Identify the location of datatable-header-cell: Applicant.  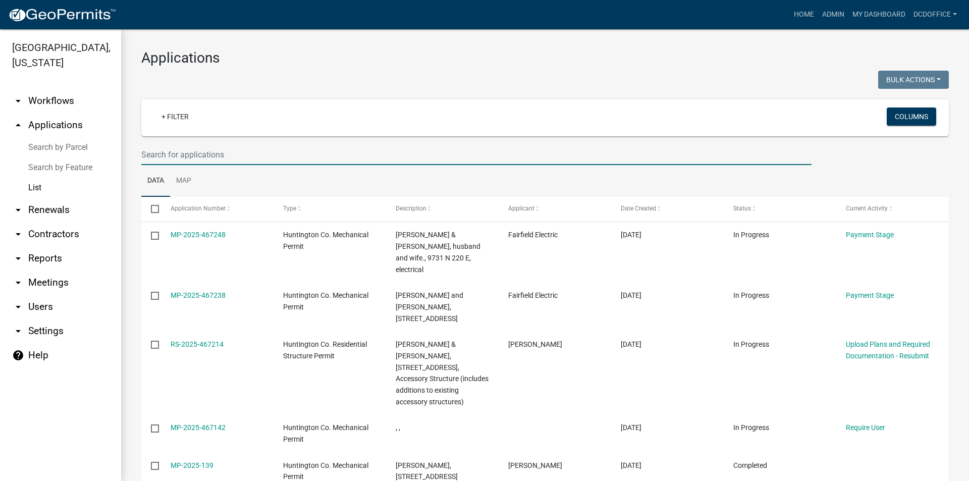
(554, 209).